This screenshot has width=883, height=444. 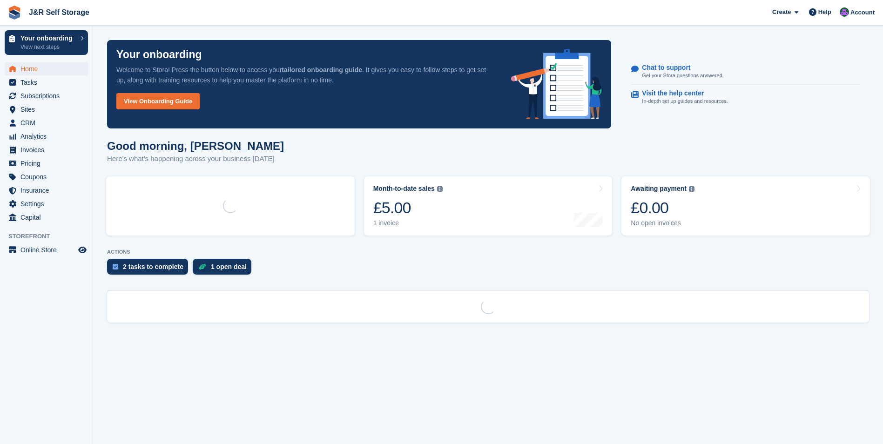 What do you see at coordinates (202, 267) in the screenshot?
I see `img: deal-1b604bf984904fb50ccaf53a9ad4b4a5d6e5aea283cecdc64d6e3604feb123c2.svg` at bounding box center [202, 267].